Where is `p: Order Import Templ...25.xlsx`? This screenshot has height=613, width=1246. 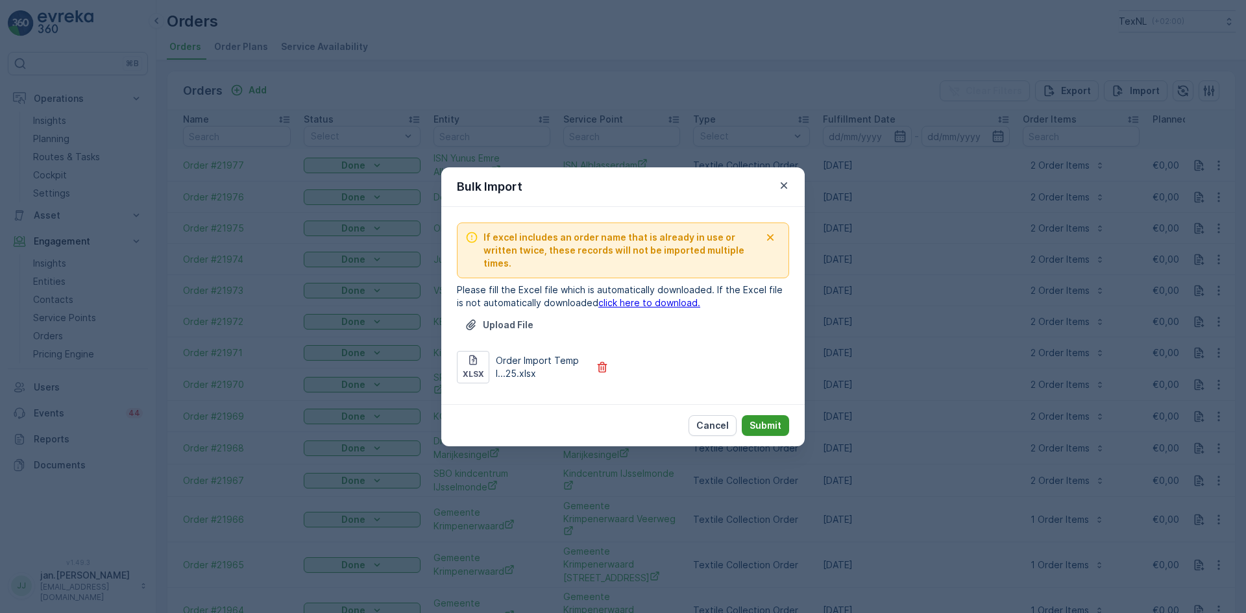 p: Order Import Templ...25.xlsx is located at coordinates (542, 367).